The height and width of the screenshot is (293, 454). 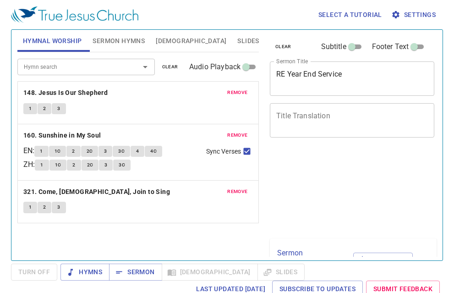 I want to click on p: Sermon Lineup ( 0 ), so click(x=300, y=258).